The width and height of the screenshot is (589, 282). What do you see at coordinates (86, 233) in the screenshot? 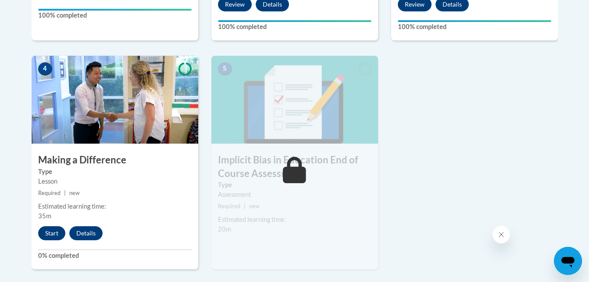
I see `button: Details` at bounding box center [86, 233].